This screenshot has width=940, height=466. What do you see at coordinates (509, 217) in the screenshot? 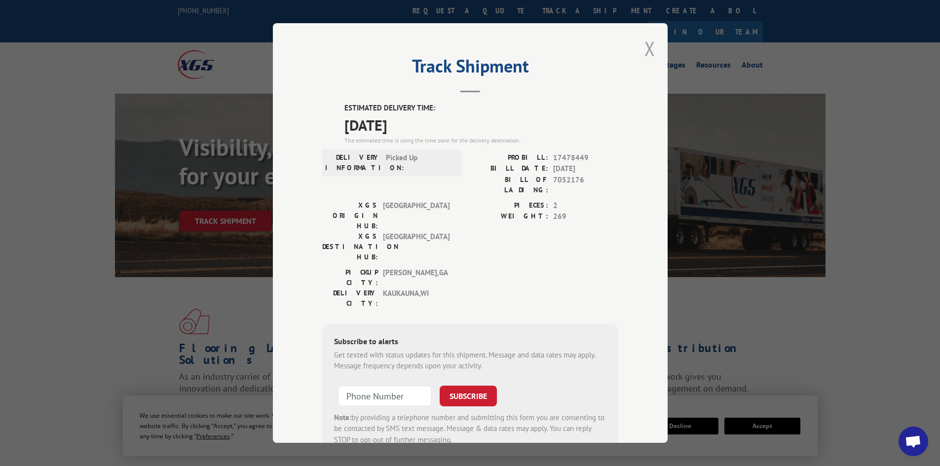
I see `label: WEIGHT:` at bounding box center [509, 217].